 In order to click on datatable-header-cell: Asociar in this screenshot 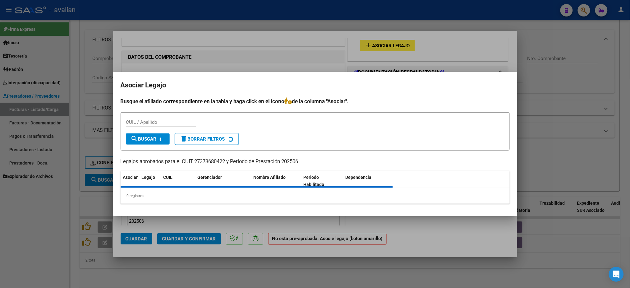, I will do `click(130, 181)`.